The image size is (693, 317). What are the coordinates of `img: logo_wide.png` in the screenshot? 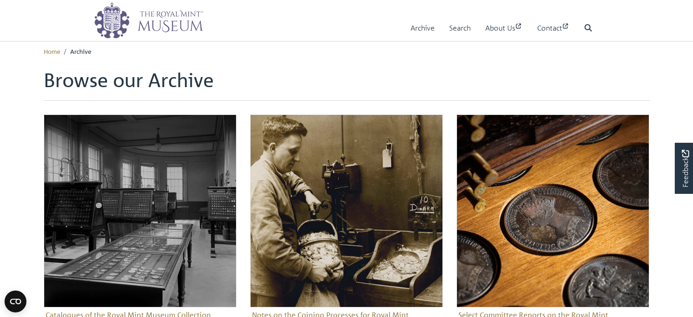 It's located at (149, 21).